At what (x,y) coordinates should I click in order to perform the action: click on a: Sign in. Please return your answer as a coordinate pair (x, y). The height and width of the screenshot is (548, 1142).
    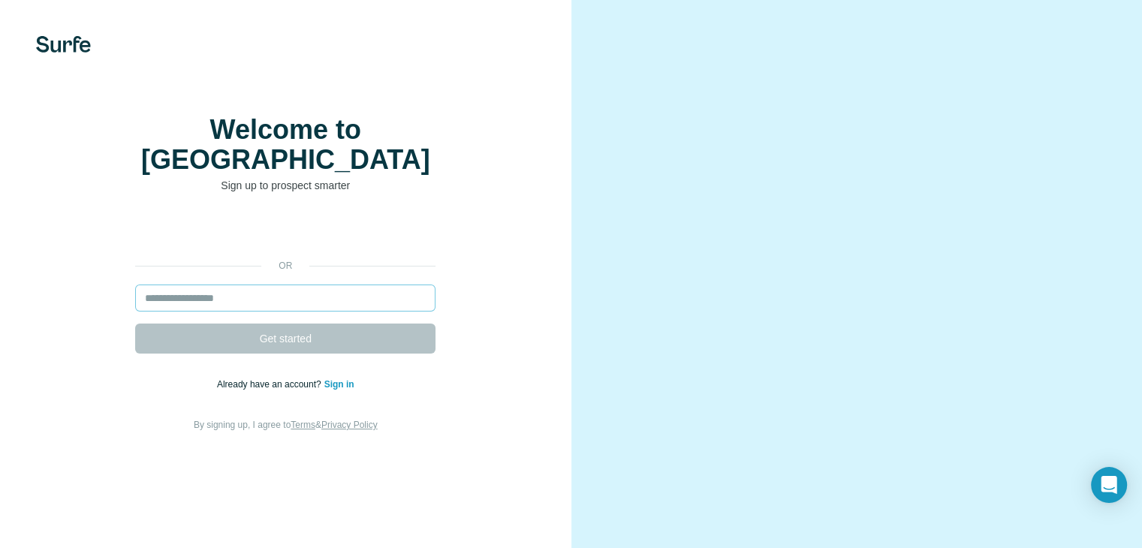
    Looking at the image, I should click on (339, 384).